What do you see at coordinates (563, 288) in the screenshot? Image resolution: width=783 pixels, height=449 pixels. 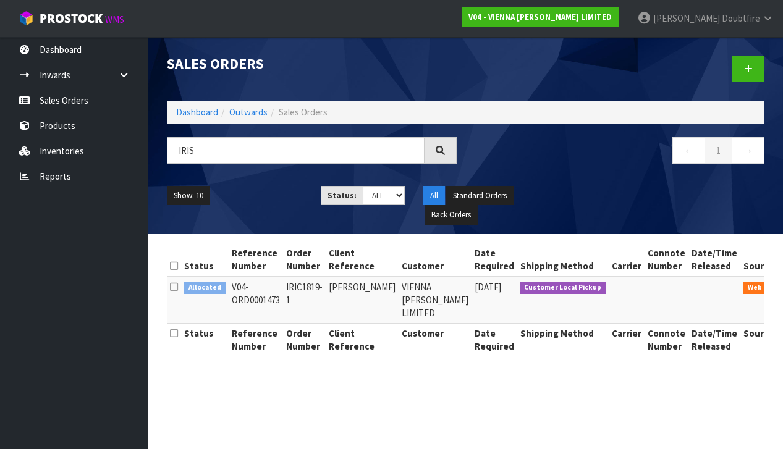 I see `span: Customer Local Pickup` at bounding box center [563, 288].